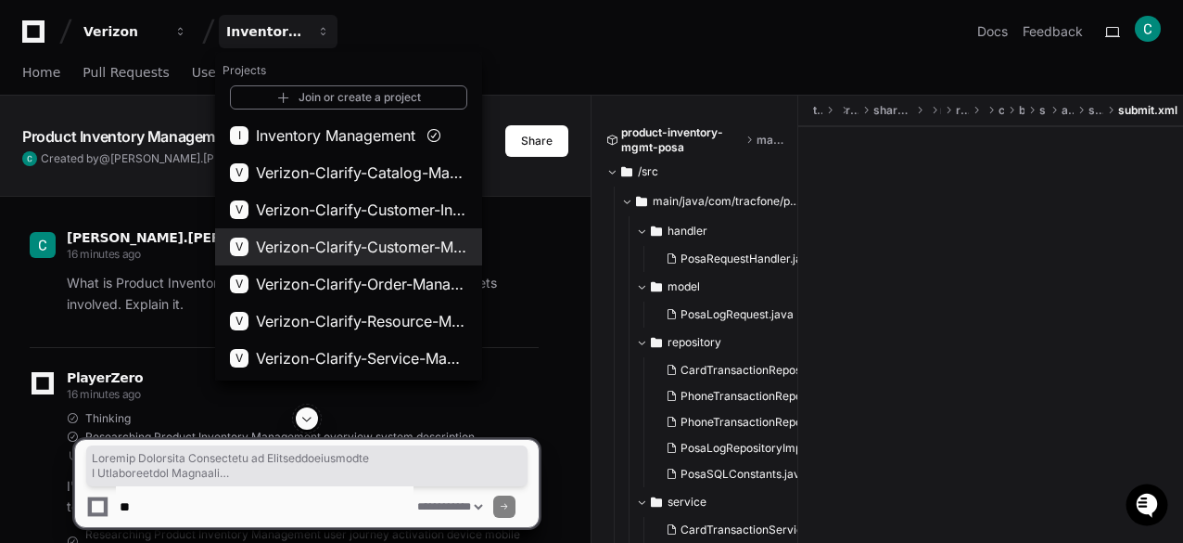 The width and height of the screenshot is (1183, 543). What do you see at coordinates (738, 370) in the screenshot?
I see `button: CardTransactionRepositoryImpl.java` at bounding box center [738, 370].